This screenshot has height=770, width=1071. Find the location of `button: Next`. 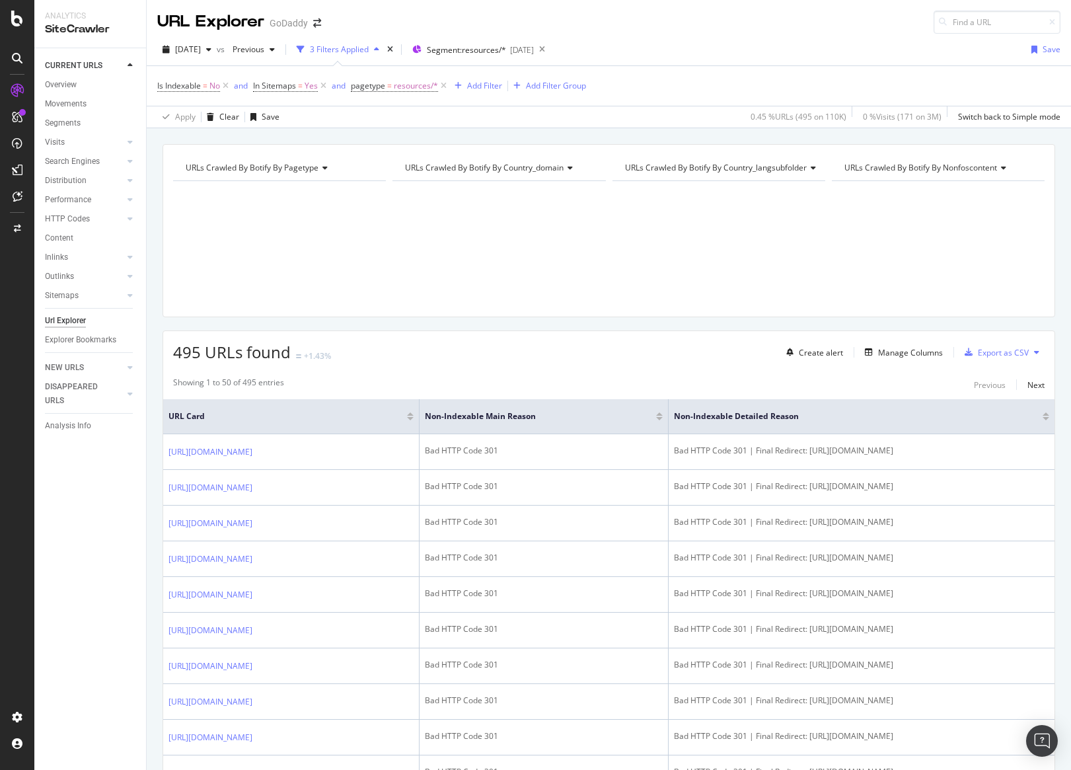

button: Next is located at coordinates (1036, 385).